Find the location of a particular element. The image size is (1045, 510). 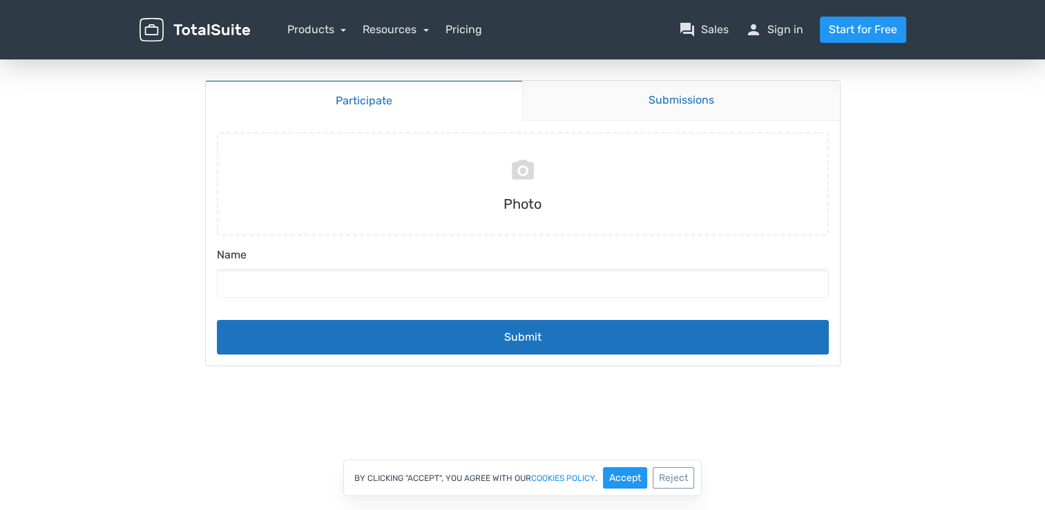

div: By clicking "Accept", you agree with our . is located at coordinates (522, 477).